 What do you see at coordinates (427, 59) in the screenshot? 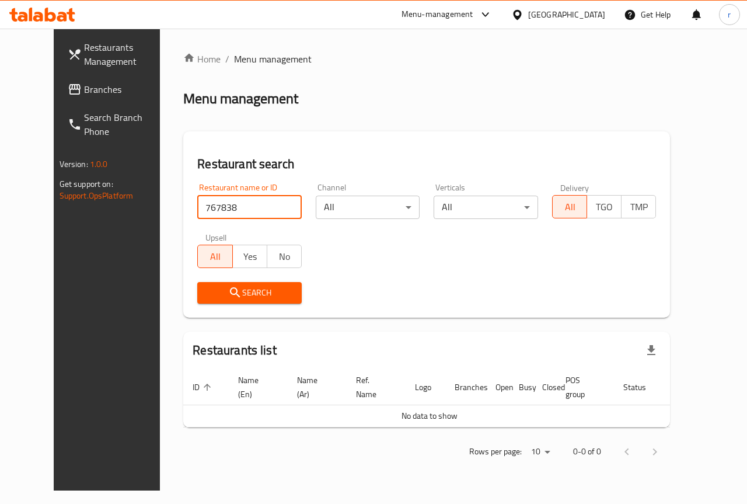
I see `nav: breadcrumb` at bounding box center [427, 59].